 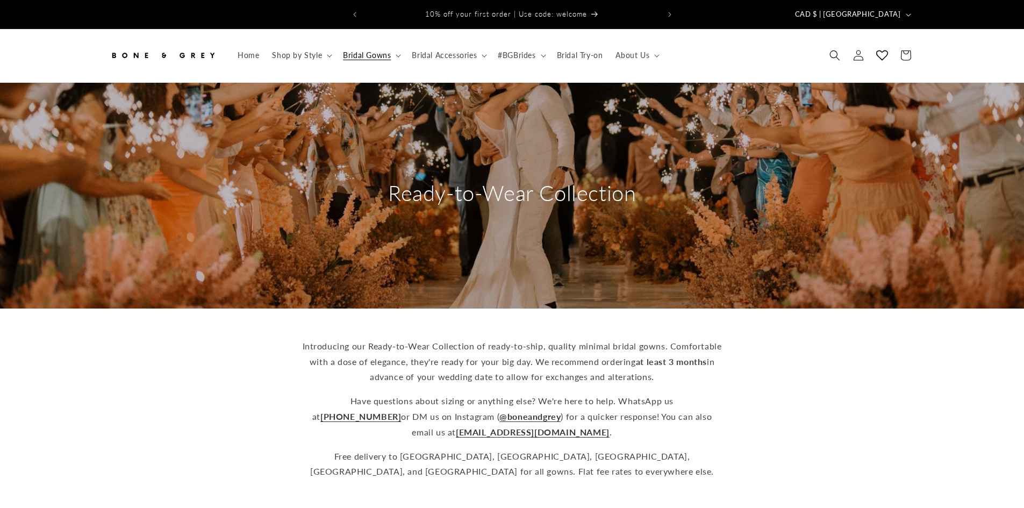 What do you see at coordinates (672, 361) in the screenshot?
I see `strong: at least 3 months` at bounding box center [672, 361].